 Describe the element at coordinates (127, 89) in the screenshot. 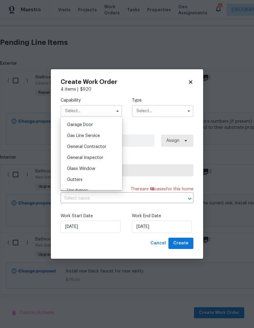

I see `div: 4 items |` at that location.